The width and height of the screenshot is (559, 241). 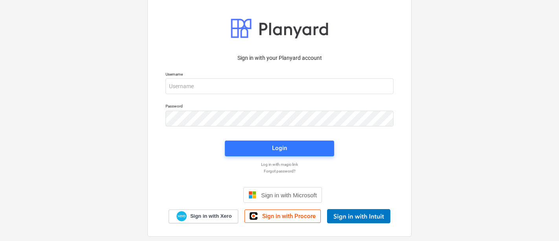 What do you see at coordinates (182, 216) in the screenshot?
I see `img: Xero logo` at bounding box center [182, 216].